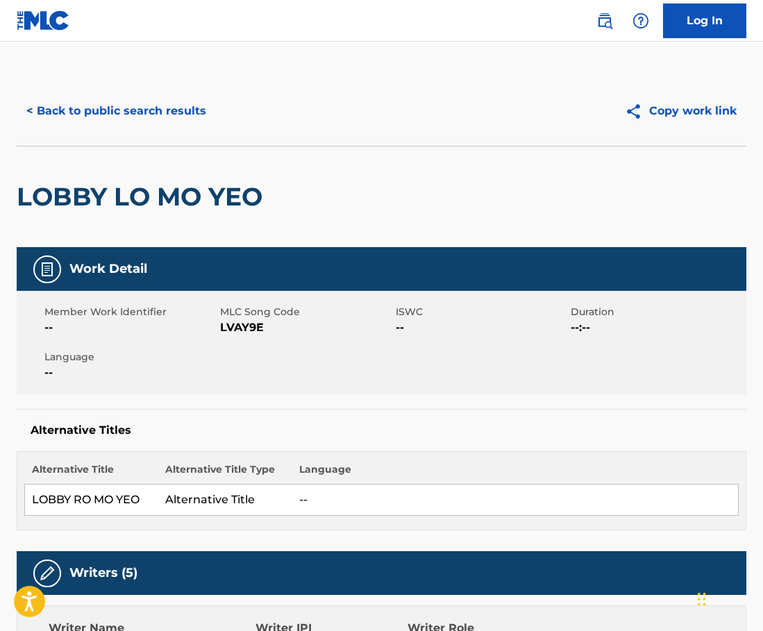 Image resolution: width=763 pixels, height=631 pixels. Describe the element at coordinates (704, 21) in the screenshot. I see `a: Log In` at that location.